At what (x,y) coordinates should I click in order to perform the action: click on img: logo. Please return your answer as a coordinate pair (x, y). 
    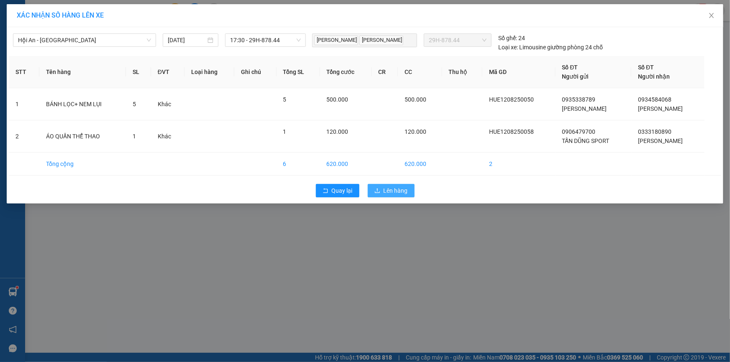
    Looking at the image, I should click on (5, 53).